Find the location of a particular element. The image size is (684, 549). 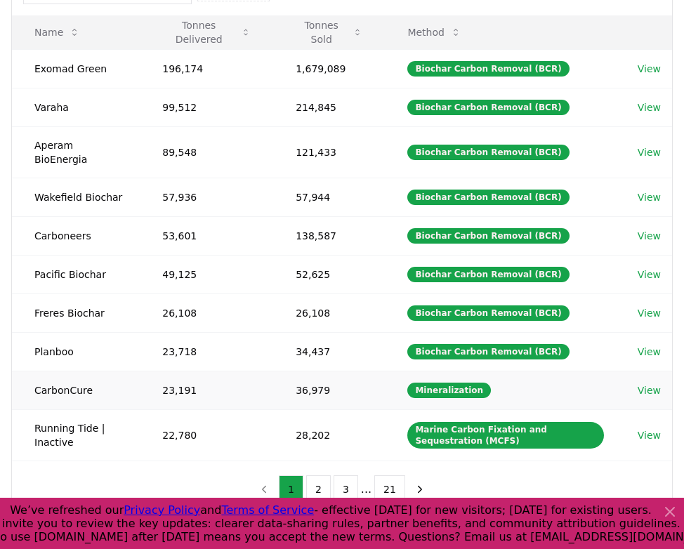

td: 99,512 is located at coordinates (207, 107).